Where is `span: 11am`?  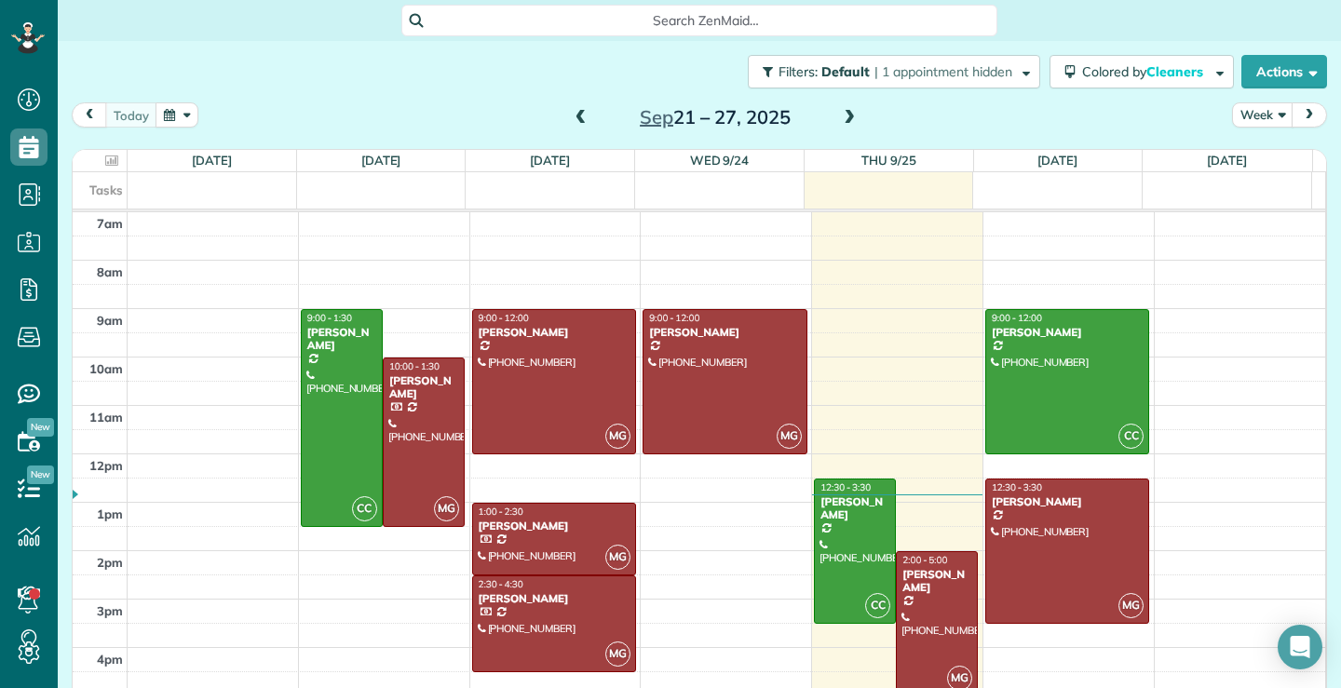
span: 11am is located at coordinates (106, 417).